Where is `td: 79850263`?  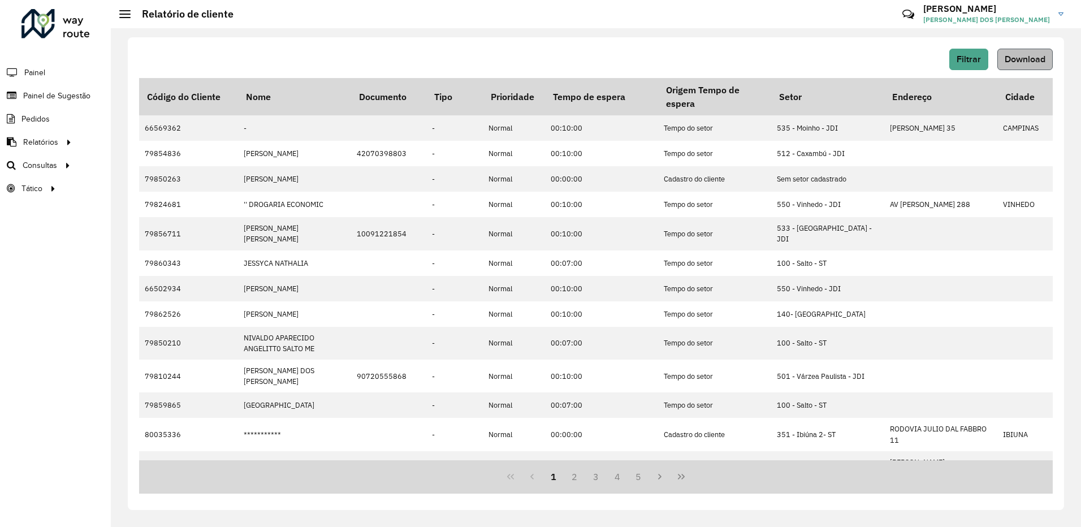 td: 79850263 is located at coordinates (188, 179).